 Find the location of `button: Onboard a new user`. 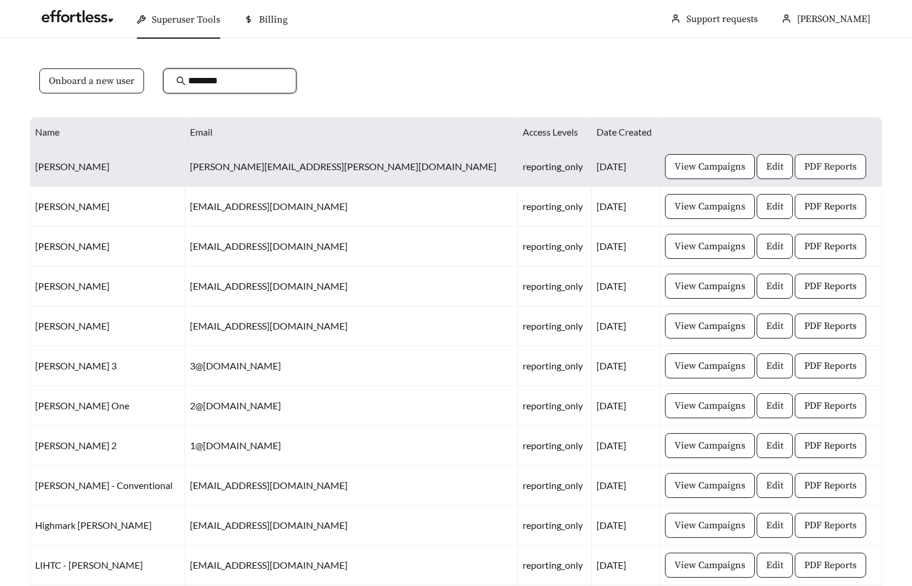

button: Onboard a new user is located at coordinates (92, 81).